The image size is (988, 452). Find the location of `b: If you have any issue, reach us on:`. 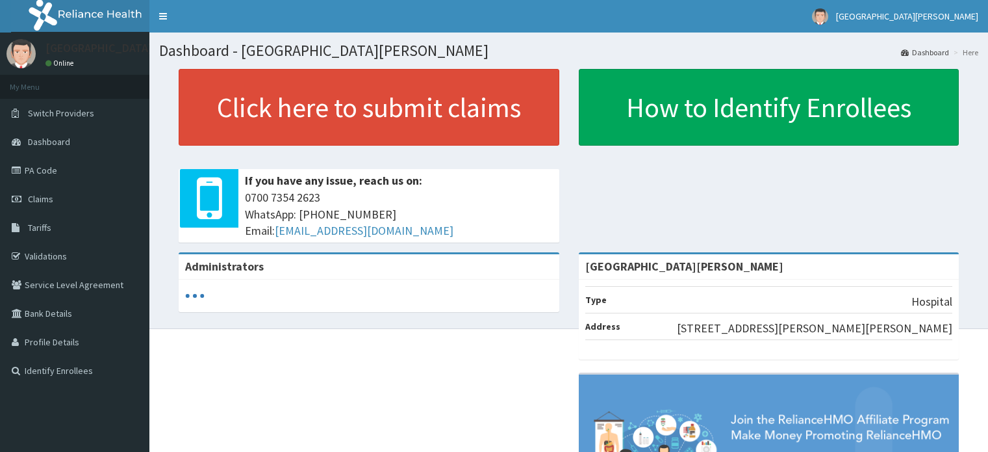

b: If you have any issue, reach us on: is located at coordinates (333, 180).